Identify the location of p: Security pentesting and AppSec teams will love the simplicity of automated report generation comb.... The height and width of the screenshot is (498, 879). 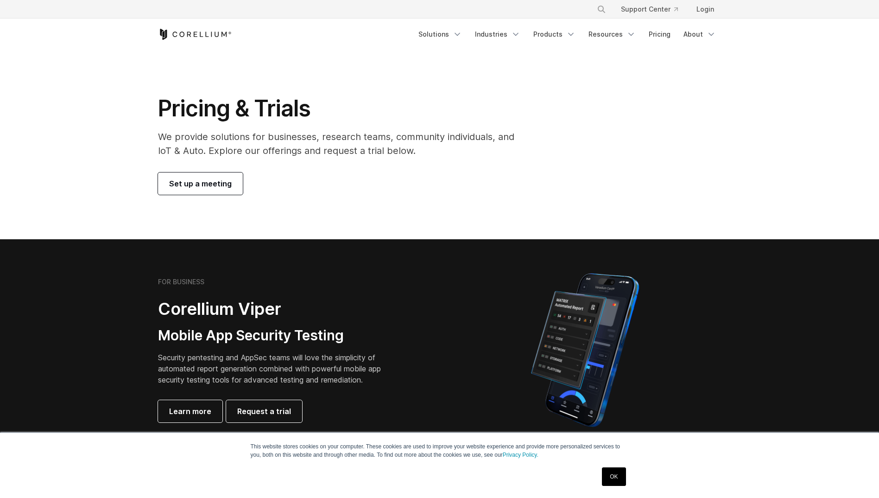
(277, 369).